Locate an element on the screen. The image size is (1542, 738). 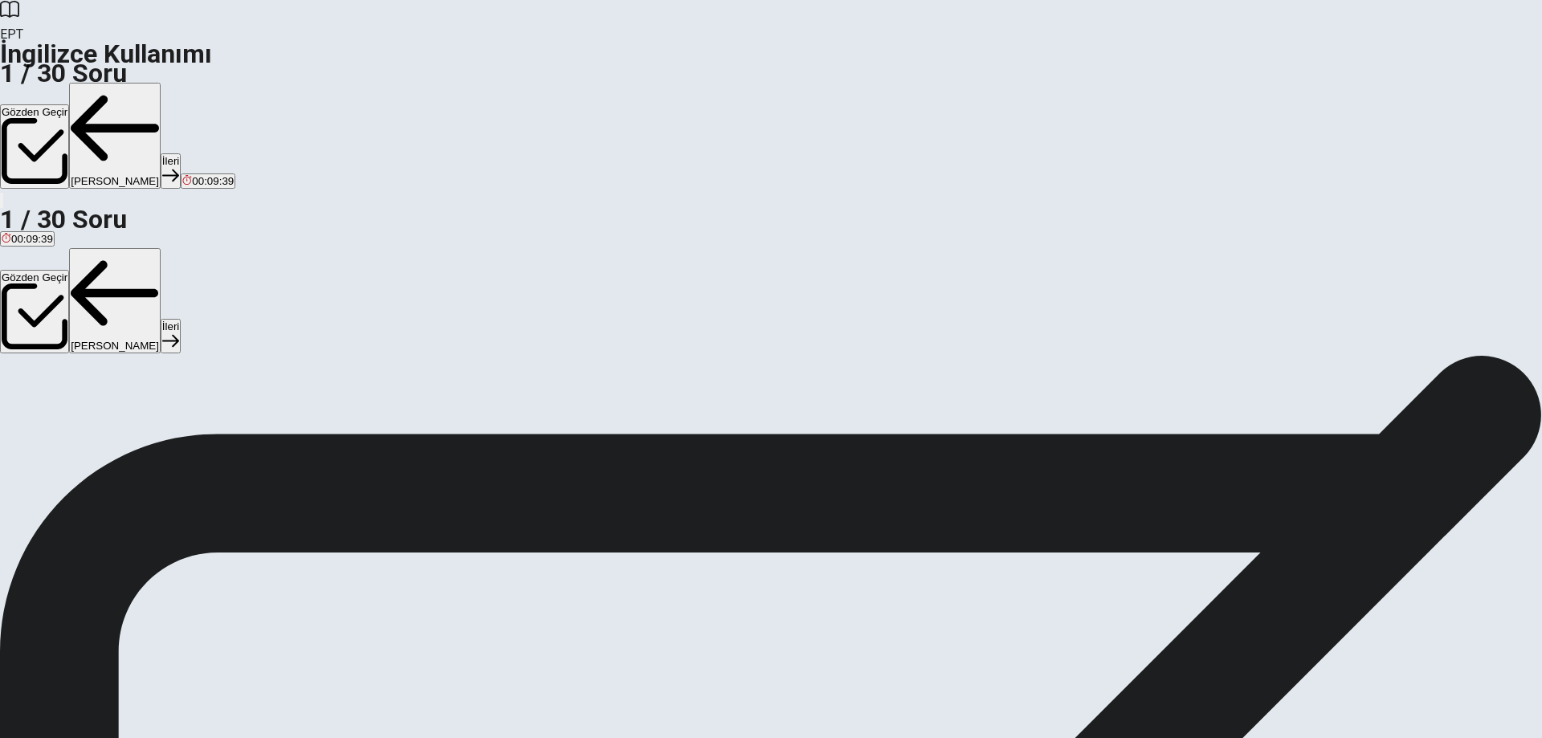
button: 00:09:39 is located at coordinates (208, 181).